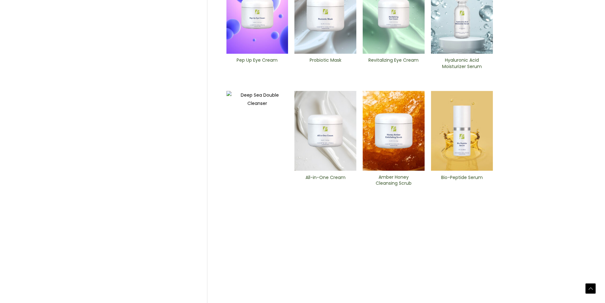 Image resolution: width=605 pixels, height=303 pixels. I want to click on h2: Bio-Peptide ​Serum, so click(462, 180).